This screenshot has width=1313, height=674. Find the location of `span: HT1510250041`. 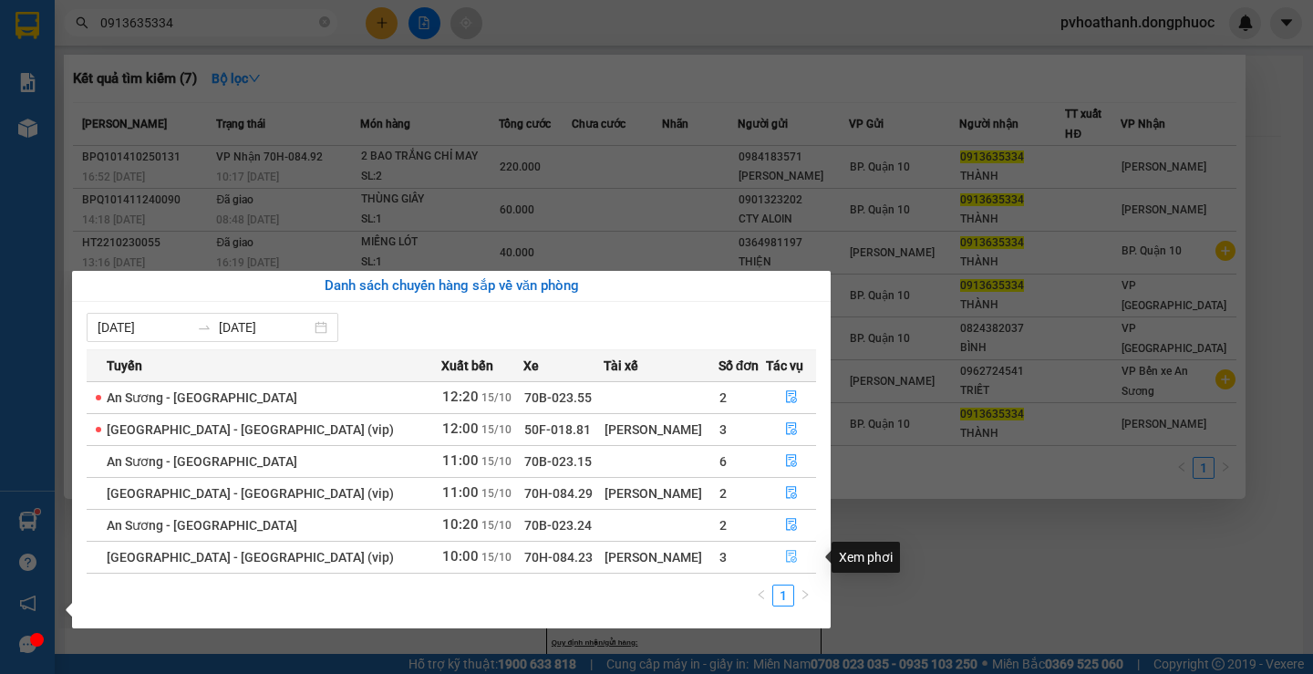

span: HT1510250041 is located at coordinates (133, 122).